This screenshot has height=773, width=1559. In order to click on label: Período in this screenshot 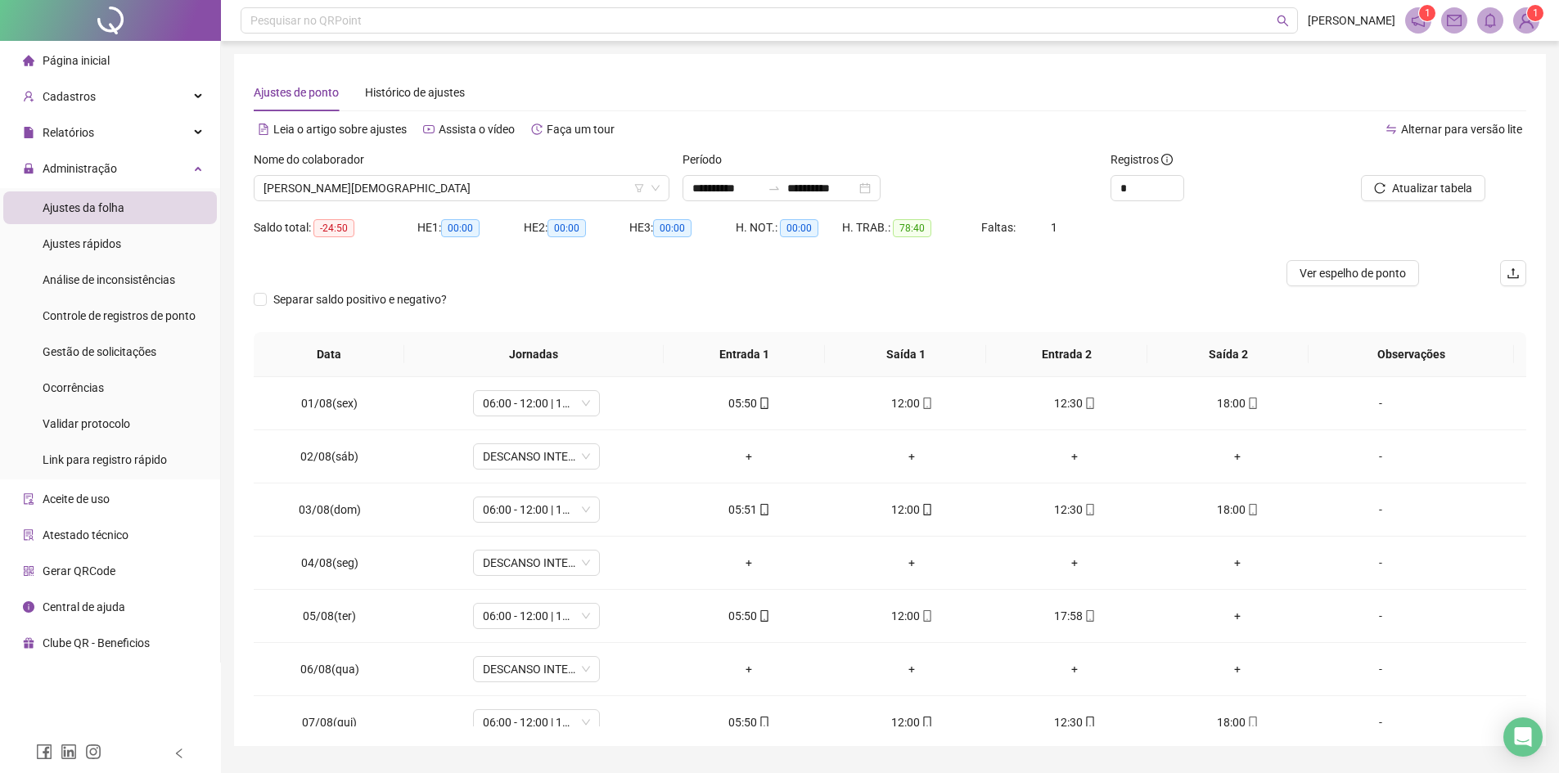, I will do `click(707, 160)`.